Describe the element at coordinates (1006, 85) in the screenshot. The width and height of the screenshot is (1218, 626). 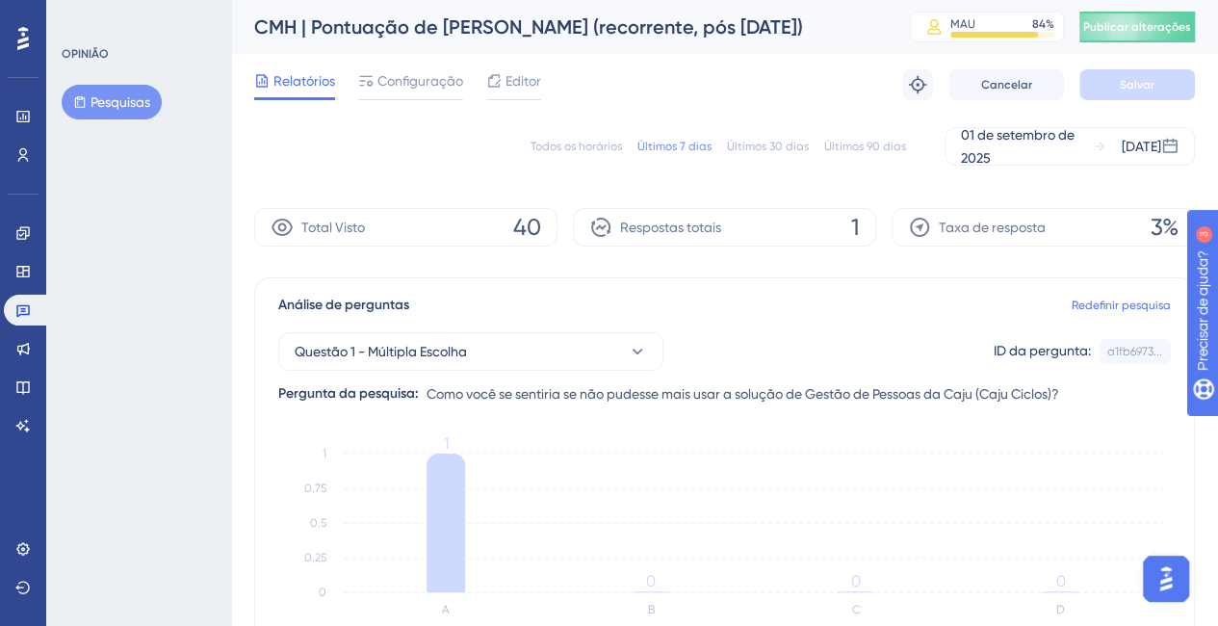
I see `button: Cancelar` at that location.